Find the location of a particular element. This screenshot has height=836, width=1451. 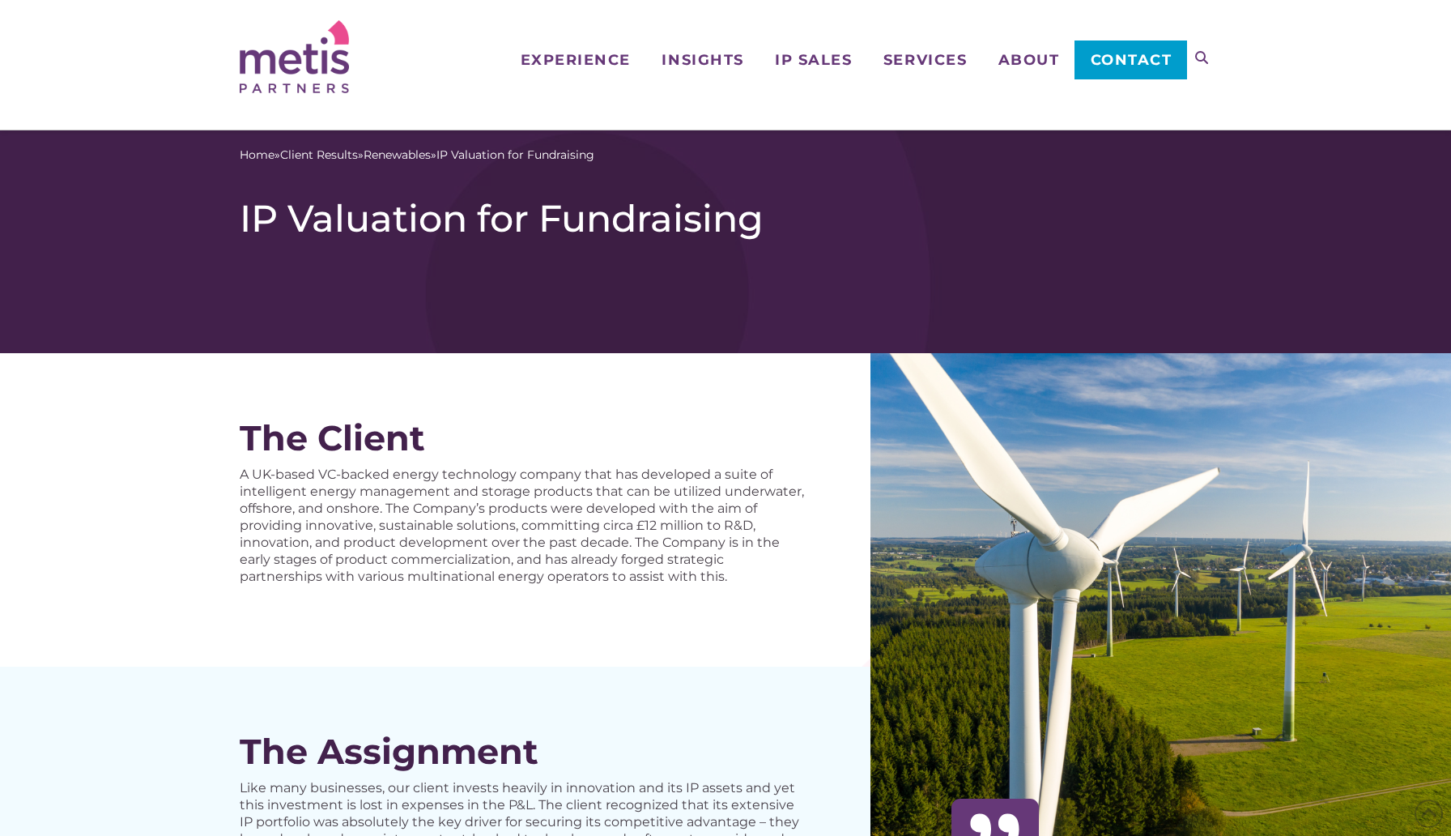

span: Contact is located at coordinates (1131, 60).